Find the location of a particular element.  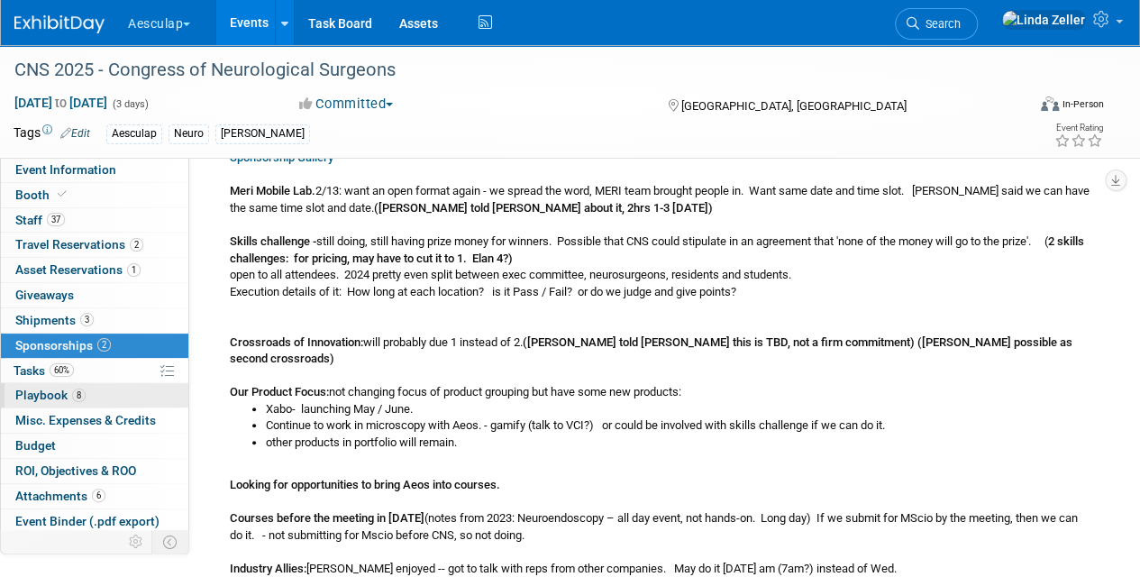

span: Travel Reservations is located at coordinates (79, 244).